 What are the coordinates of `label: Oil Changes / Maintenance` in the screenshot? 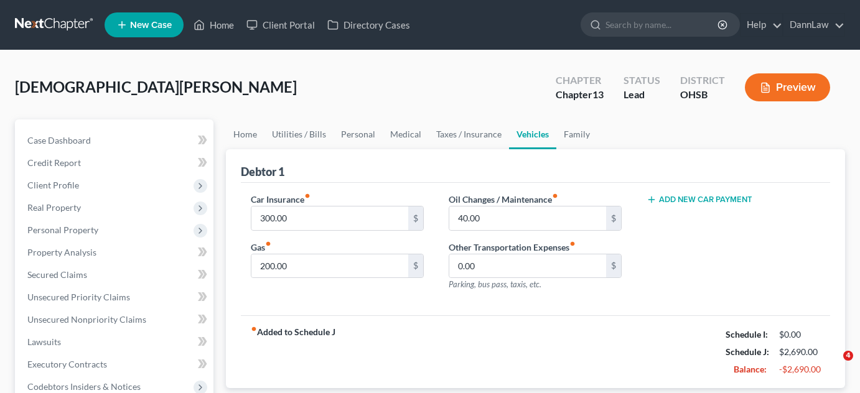 It's located at (504, 199).